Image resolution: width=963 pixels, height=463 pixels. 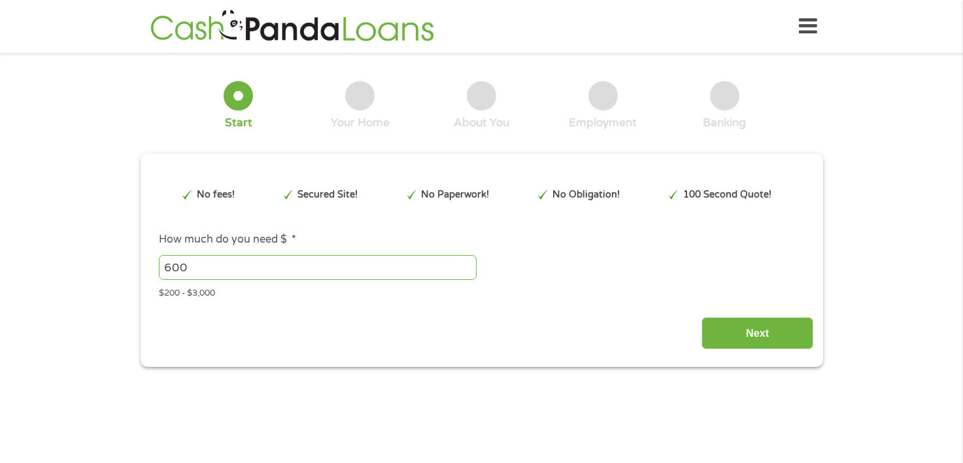 I want to click on p: No Paperwork!, so click(x=455, y=195).